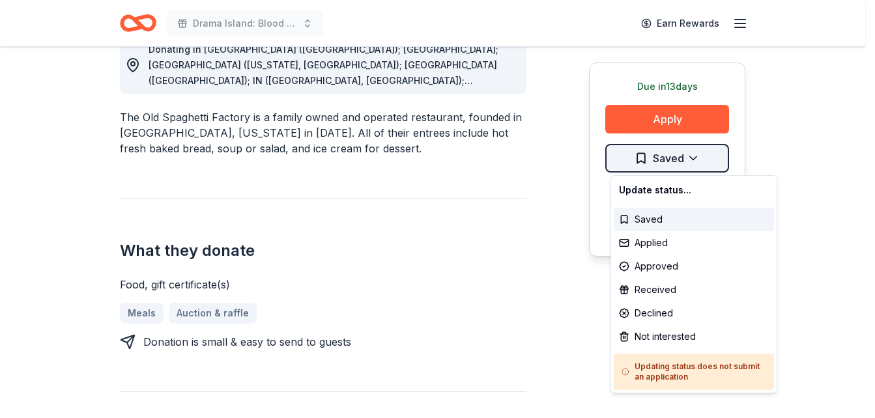 This screenshot has height=418, width=875. I want to click on div: Applied, so click(694, 243).